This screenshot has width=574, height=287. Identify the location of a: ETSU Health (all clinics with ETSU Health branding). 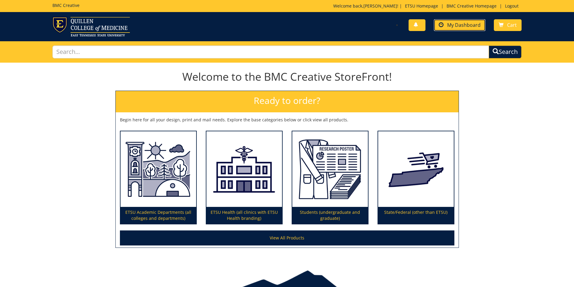
(244, 178).